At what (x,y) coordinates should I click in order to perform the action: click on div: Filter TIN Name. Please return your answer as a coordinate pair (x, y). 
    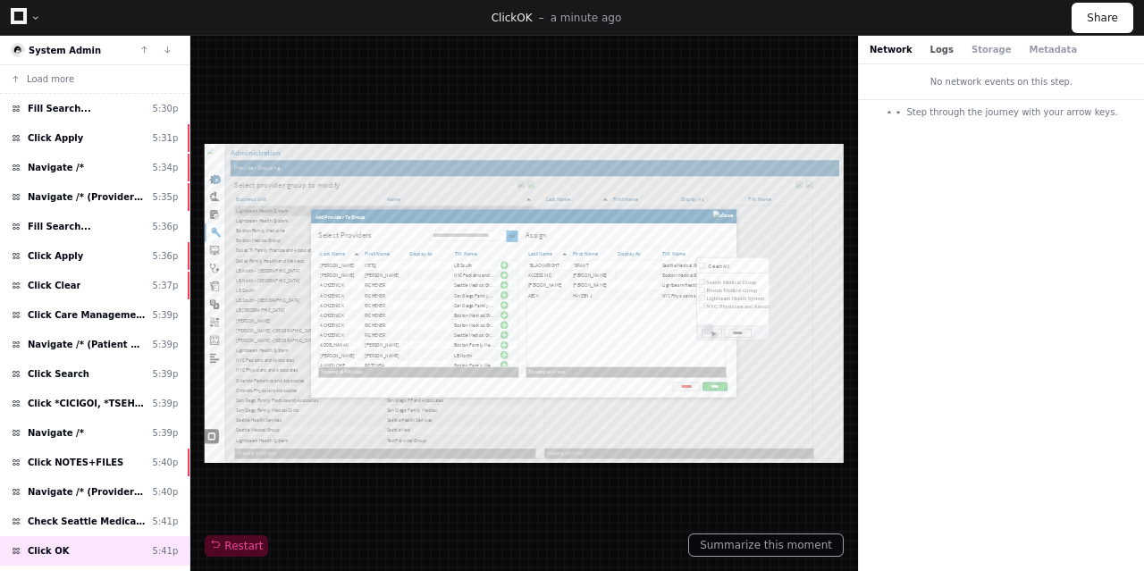
    Looking at the image, I should click on (643, 247).